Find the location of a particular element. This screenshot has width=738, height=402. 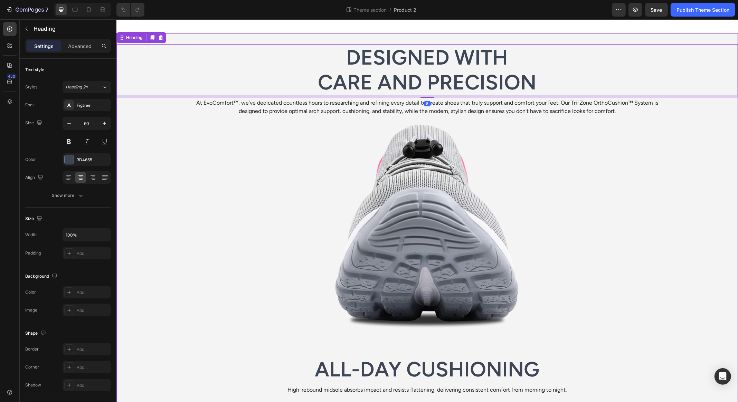

div: Font is located at coordinates (29, 105).